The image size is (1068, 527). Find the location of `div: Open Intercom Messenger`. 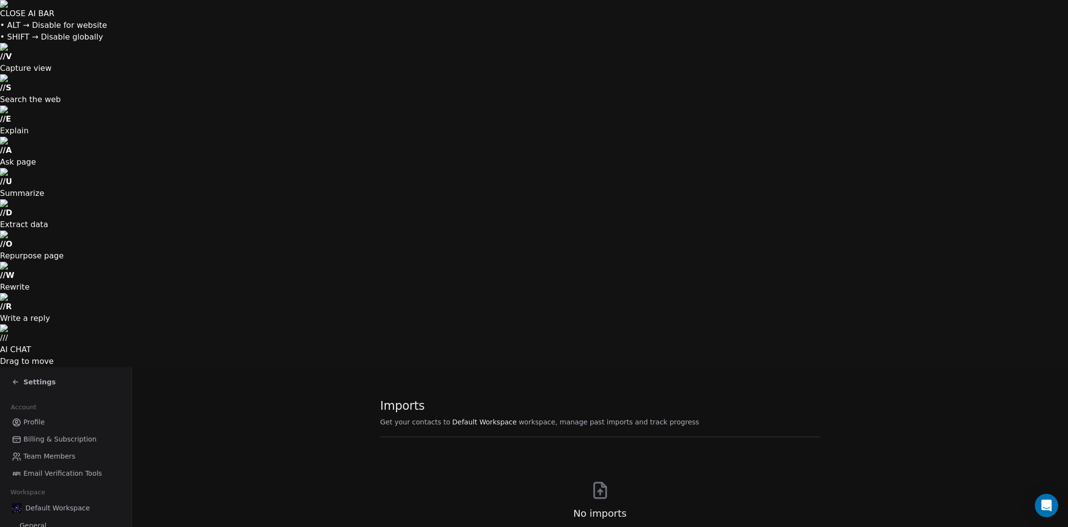

div: Open Intercom Messenger is located at coordinates (1047, 505).